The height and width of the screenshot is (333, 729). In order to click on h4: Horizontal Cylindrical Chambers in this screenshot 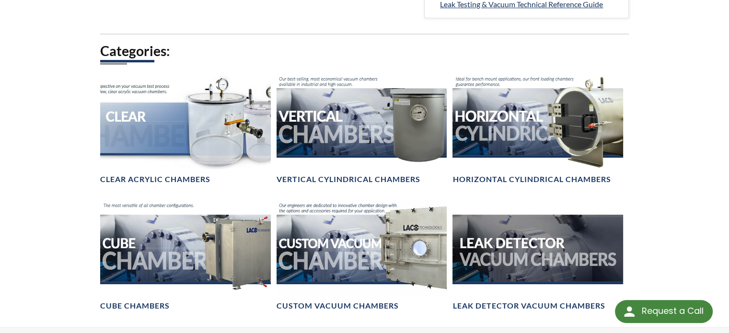, I will do `click(532, 179)`.